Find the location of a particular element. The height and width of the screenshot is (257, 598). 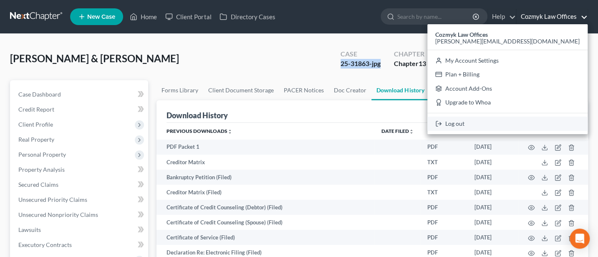

a: Cozmyk Law Offices is located at coordinates (553, 17).